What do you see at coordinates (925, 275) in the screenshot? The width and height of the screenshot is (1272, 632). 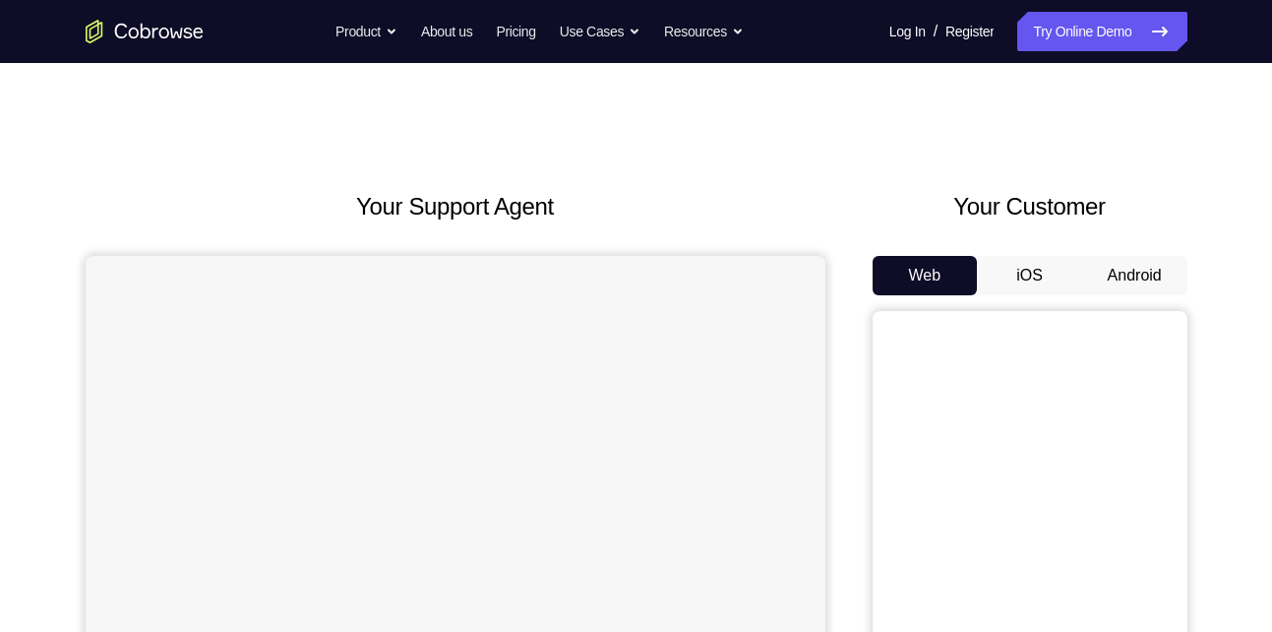 I see `button: Web` at bounding box center [925, 275].